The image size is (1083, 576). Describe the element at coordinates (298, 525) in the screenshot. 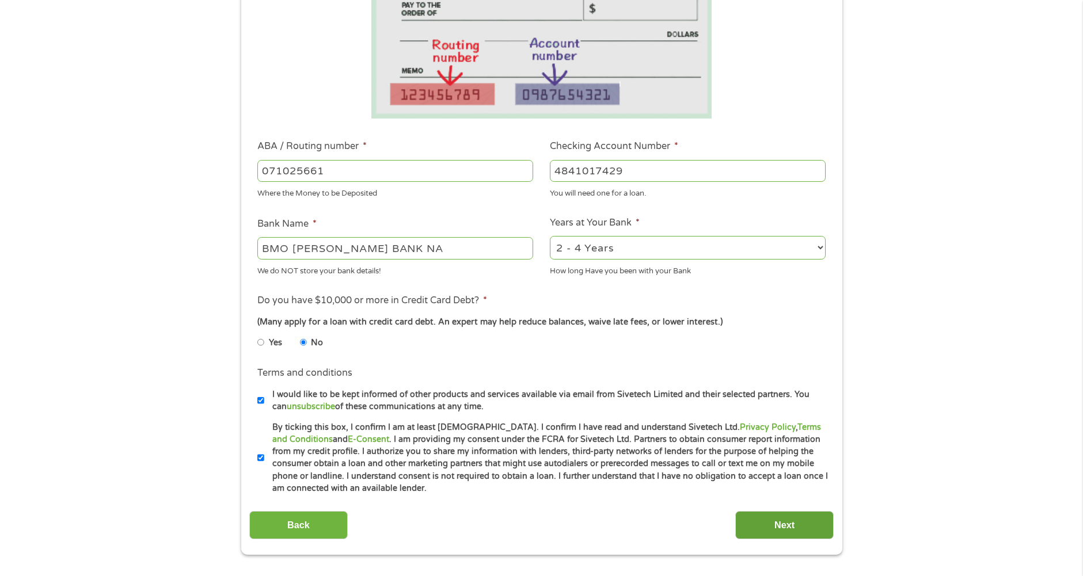

I see `input: Back` at that location.